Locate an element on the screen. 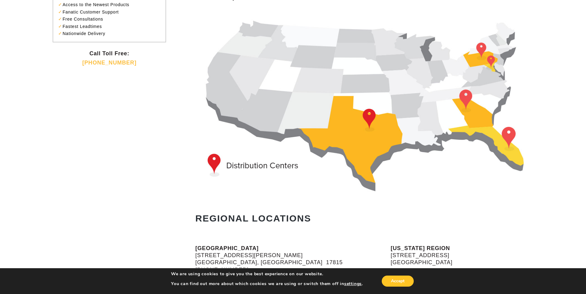 This screenshot has width=586, height=294. p: We are using cookies to give you the best experience on our website. is located at coordinates (267, 274).